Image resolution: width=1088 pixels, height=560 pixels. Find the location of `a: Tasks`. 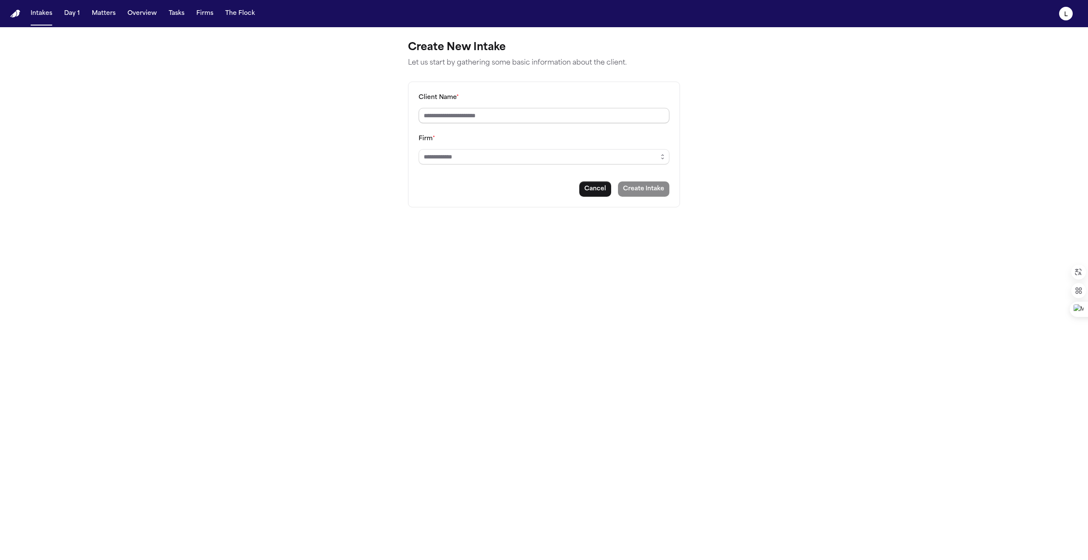

a: Tasks is located at coordinates (176, 14).